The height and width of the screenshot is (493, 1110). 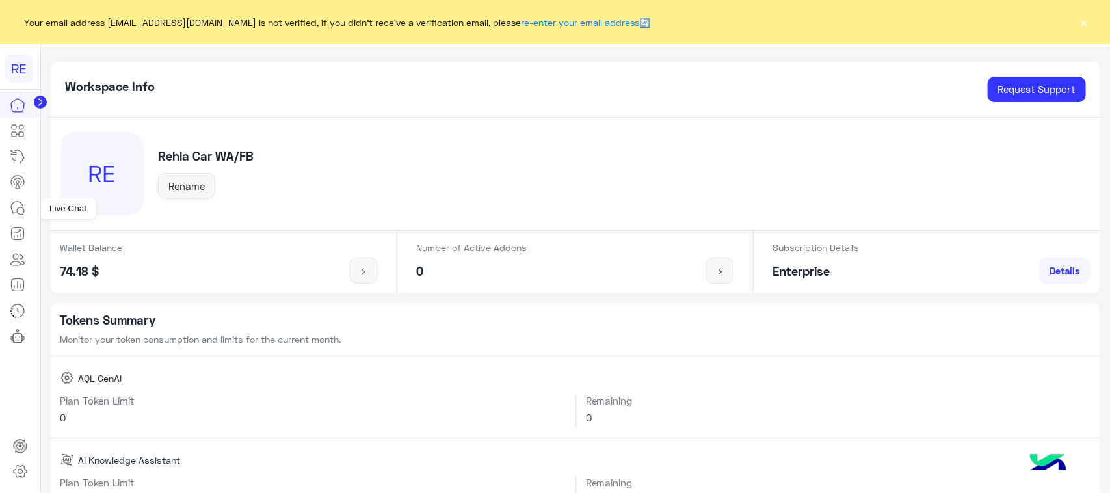 I want to click on button: Rename, so click(x=187, y=186).